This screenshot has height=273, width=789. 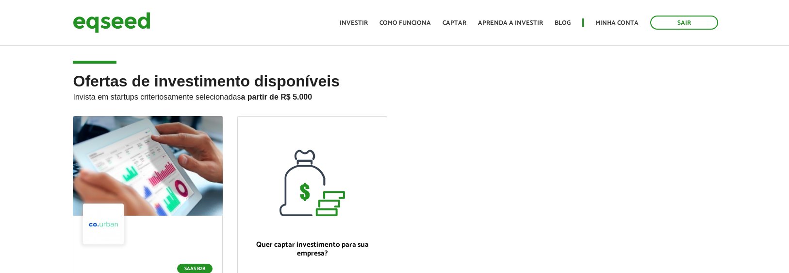 I want to click on a: Aprenda a investir, so click(x=510, y=23).